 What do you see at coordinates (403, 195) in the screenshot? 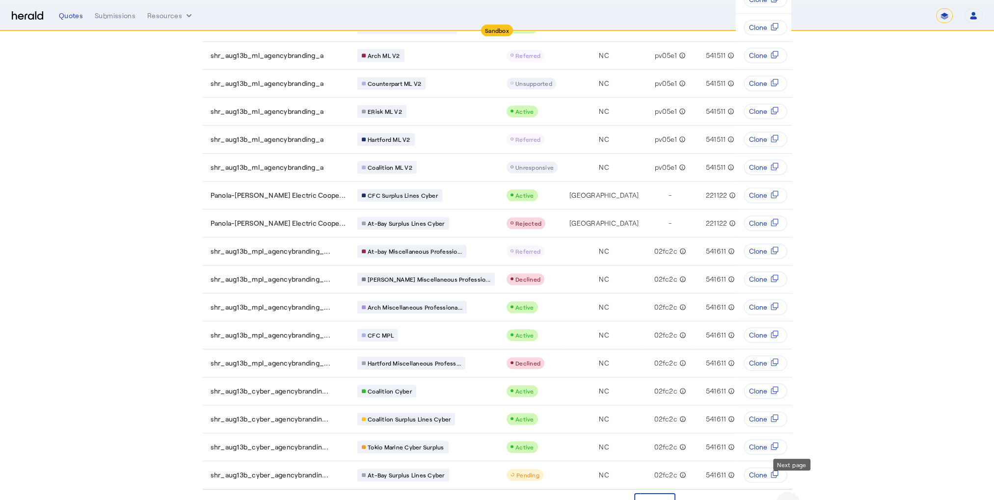
I see `span: CFC Surplus Lines Cyber` at bounding box center [403, 195].